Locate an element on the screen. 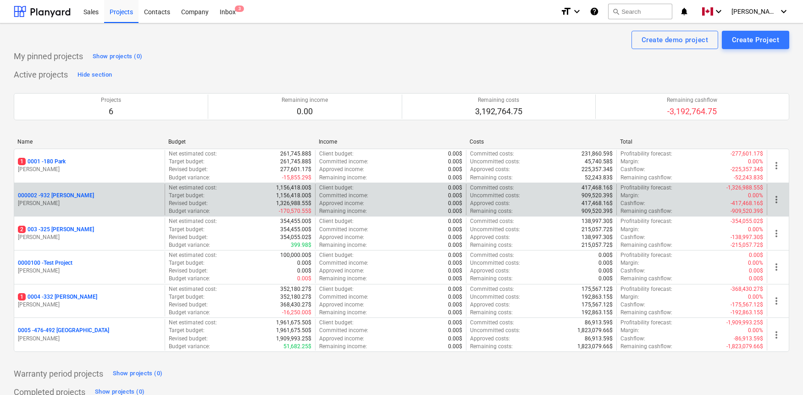 The image size is (803, 395). p: Client budget : is located at coordinates (336, 154).